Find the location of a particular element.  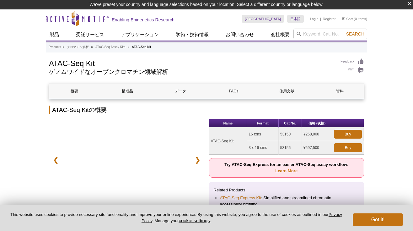

a: アプリケーション is located at coordinates (140, 35).